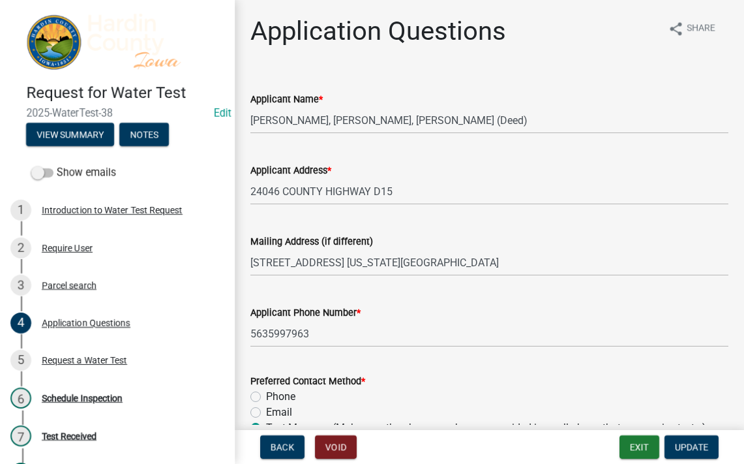 The height and width of the screenshot is (464, 744). Describe the element at coordinates (117, 113) in the screenshot. I see `span: 2025-WaterTest-38` at that location.